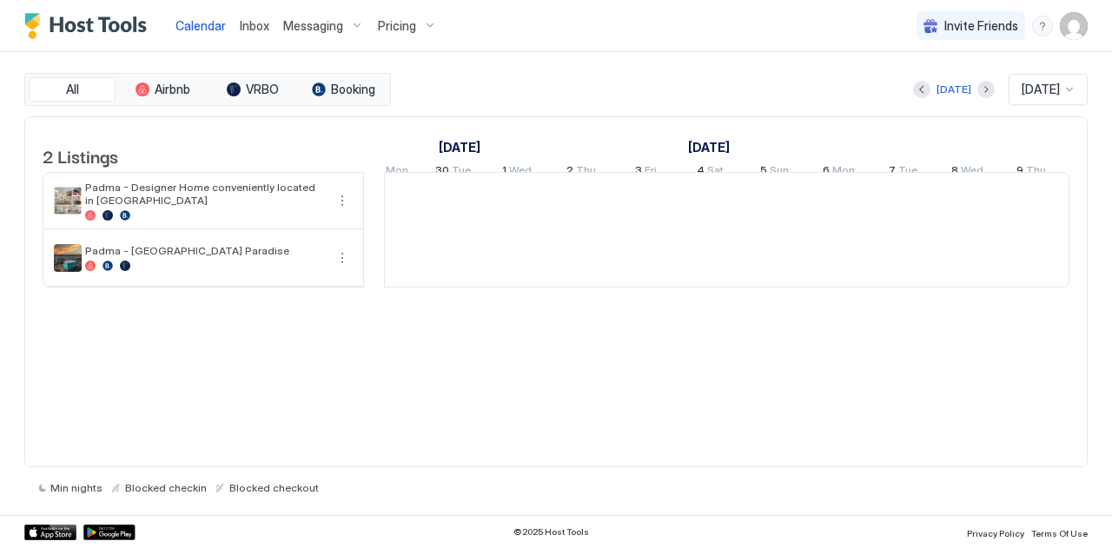  I want to click on span: Pricing, so click(397, 26).